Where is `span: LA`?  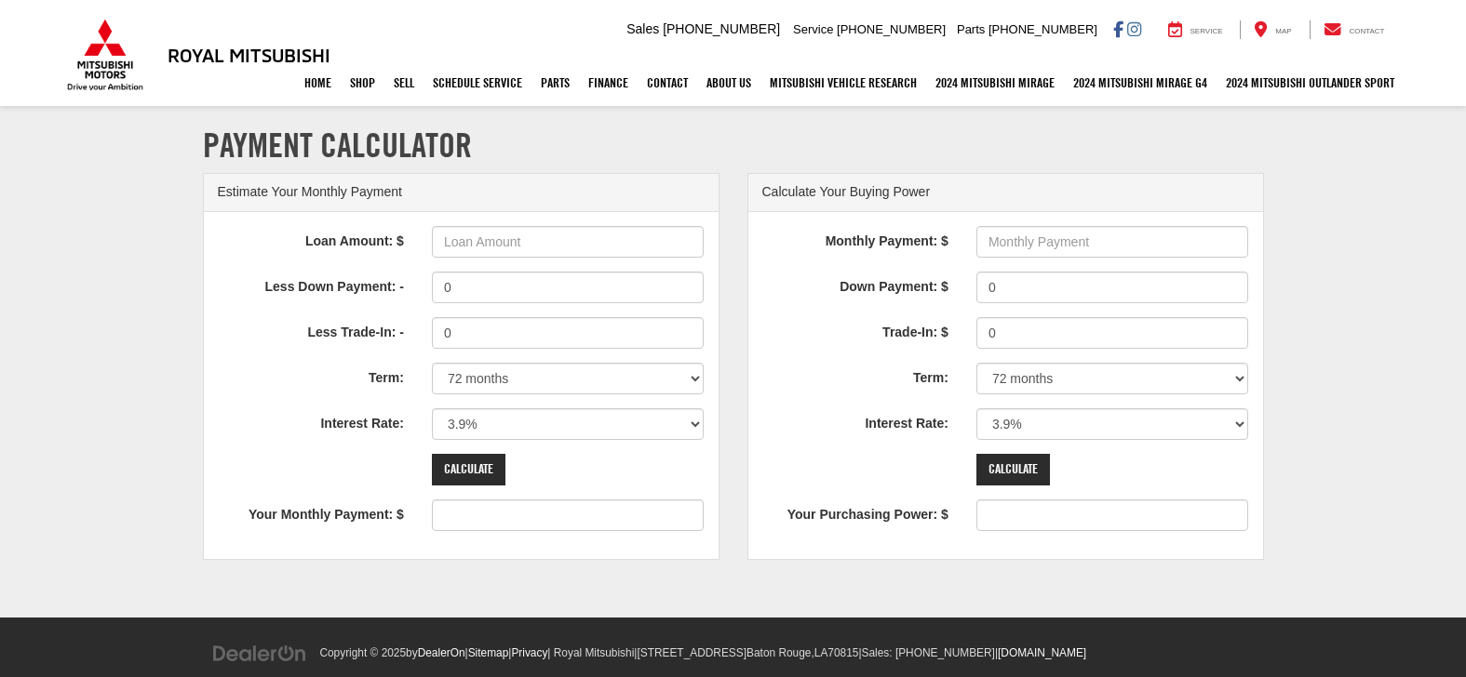
span: LA is located at coordinates (821, 653).